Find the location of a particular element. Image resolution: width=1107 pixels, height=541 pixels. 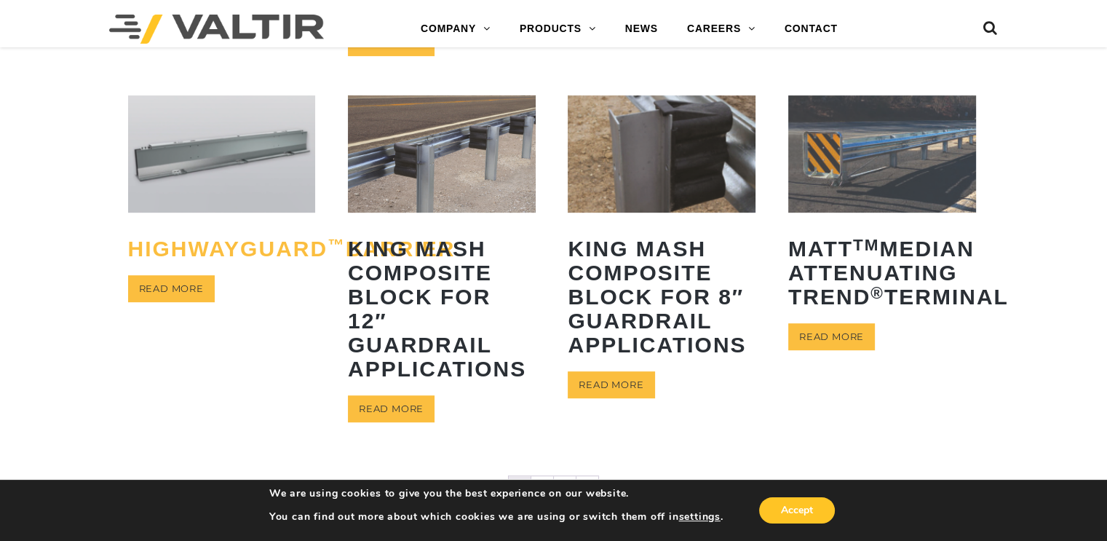

a: King MASH Composite Block for 8″ Guardrail Applications is located at coordinates (662, 231).